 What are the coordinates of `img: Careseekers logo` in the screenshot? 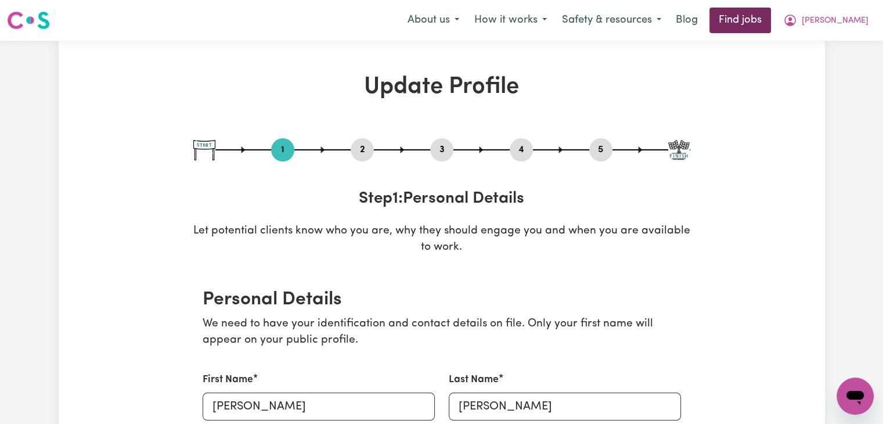 It's located at (28, 20).